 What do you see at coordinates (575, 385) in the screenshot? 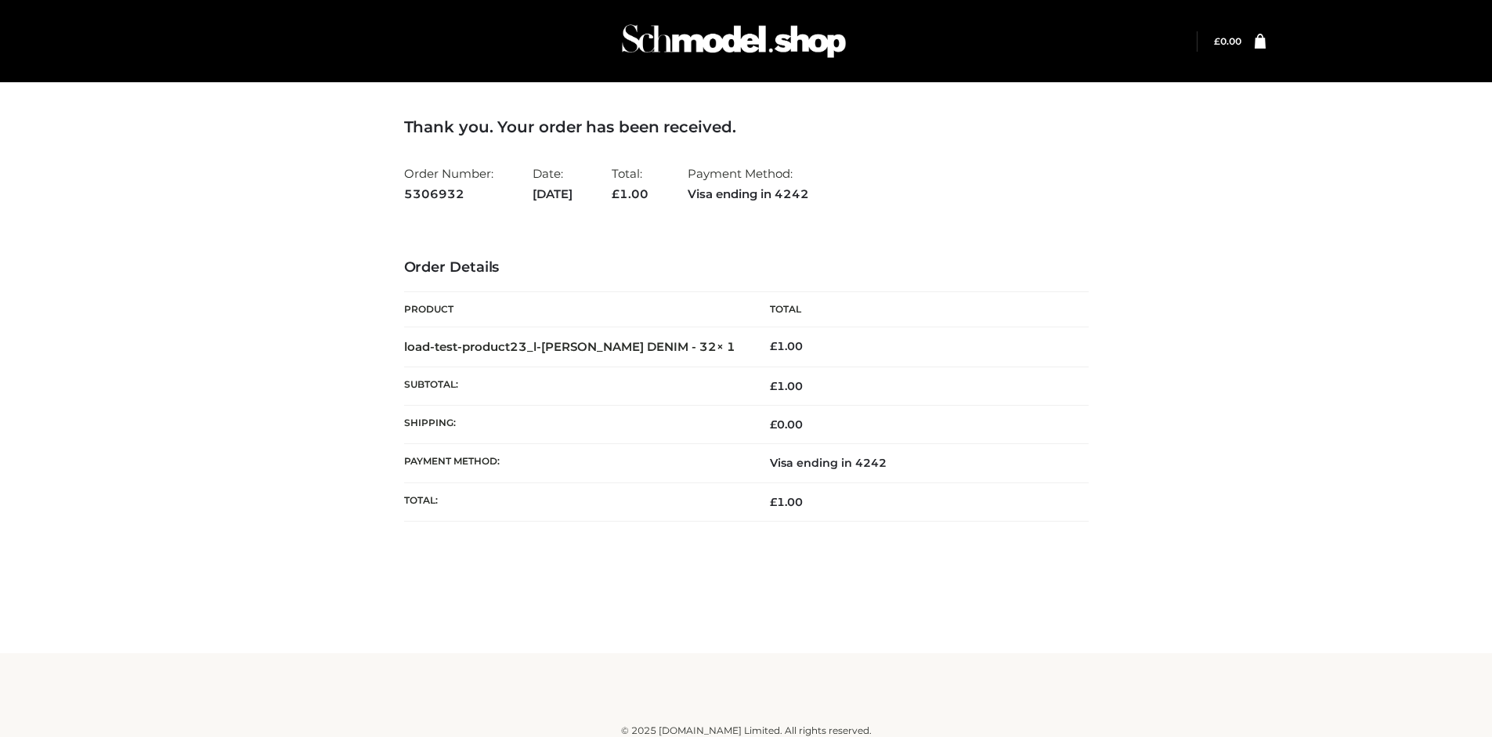
I see `th: Subtotal:` at bounding box center [575, 385].